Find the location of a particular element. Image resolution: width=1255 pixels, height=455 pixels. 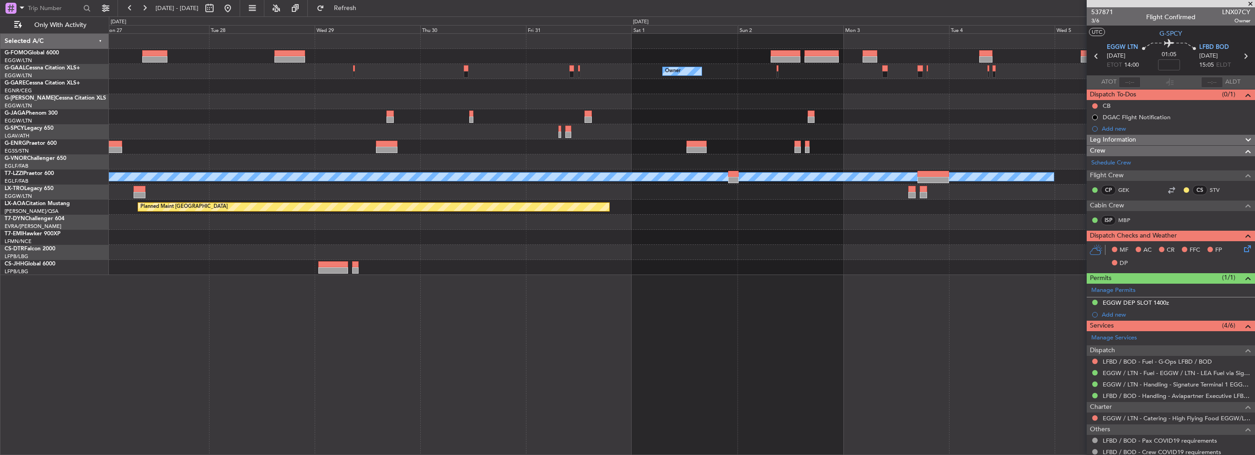

span: G-GARE is located at coordinates (15, 83).